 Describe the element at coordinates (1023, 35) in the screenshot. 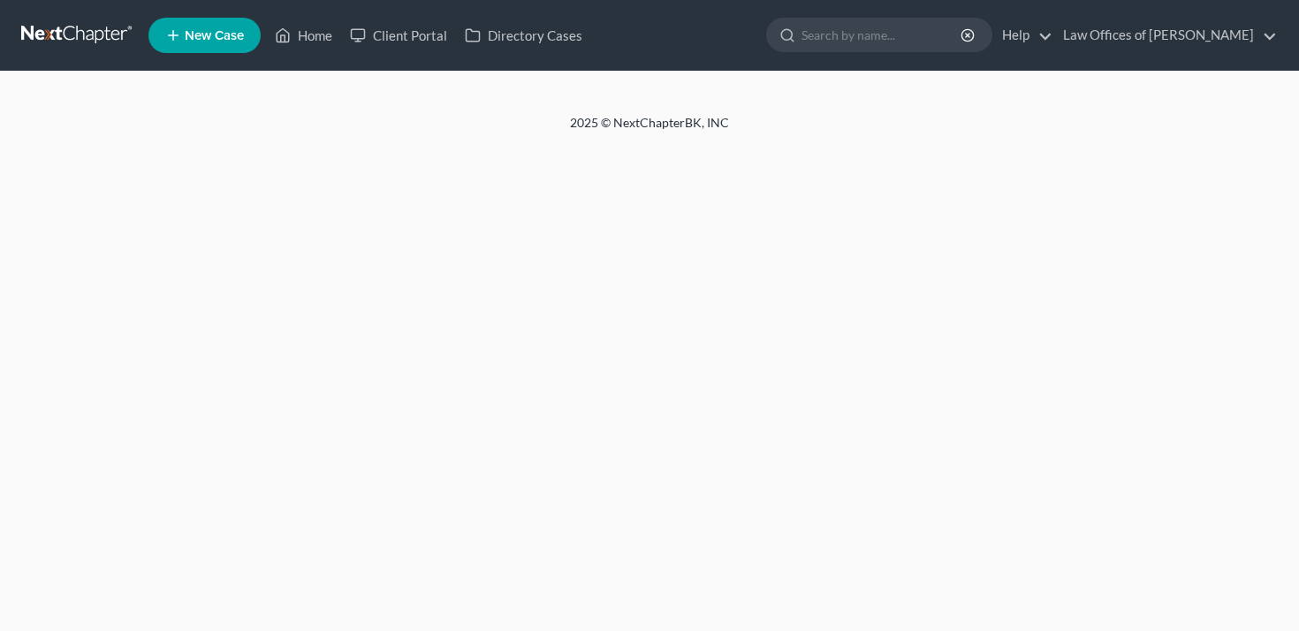

I see `a: Help` at that location.